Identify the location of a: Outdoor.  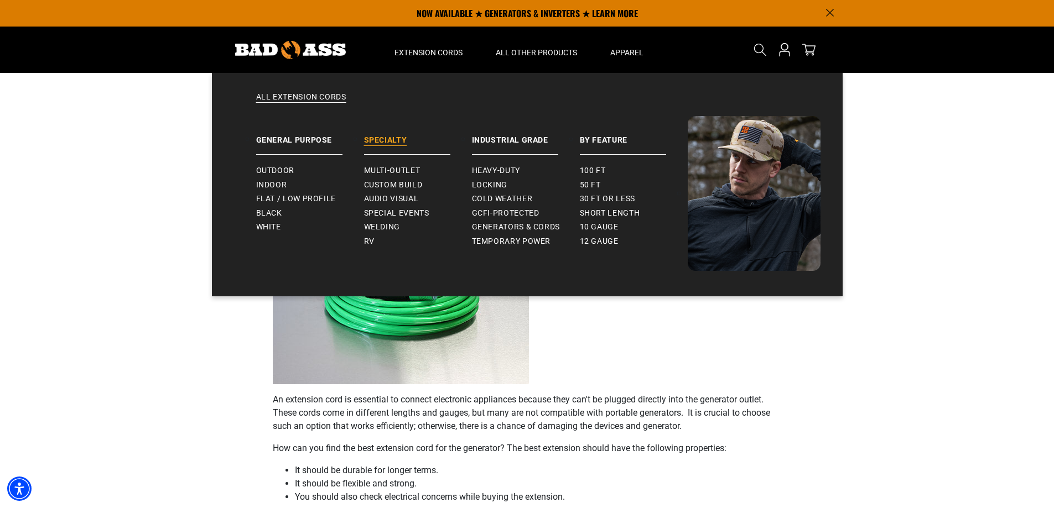
(310, 171).